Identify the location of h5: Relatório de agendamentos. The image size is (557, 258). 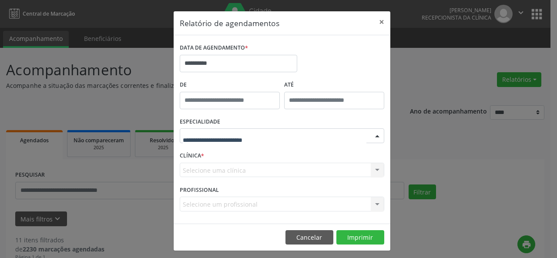
(229, 23).